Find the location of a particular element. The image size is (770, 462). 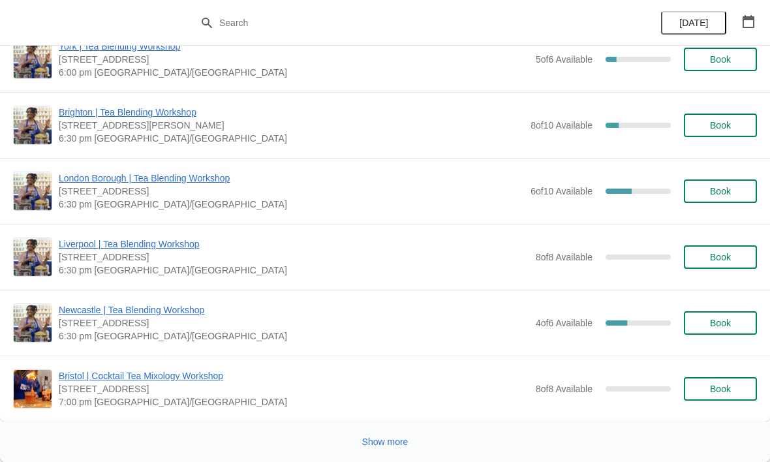

button: Show more is located at coordinates (385, 442).